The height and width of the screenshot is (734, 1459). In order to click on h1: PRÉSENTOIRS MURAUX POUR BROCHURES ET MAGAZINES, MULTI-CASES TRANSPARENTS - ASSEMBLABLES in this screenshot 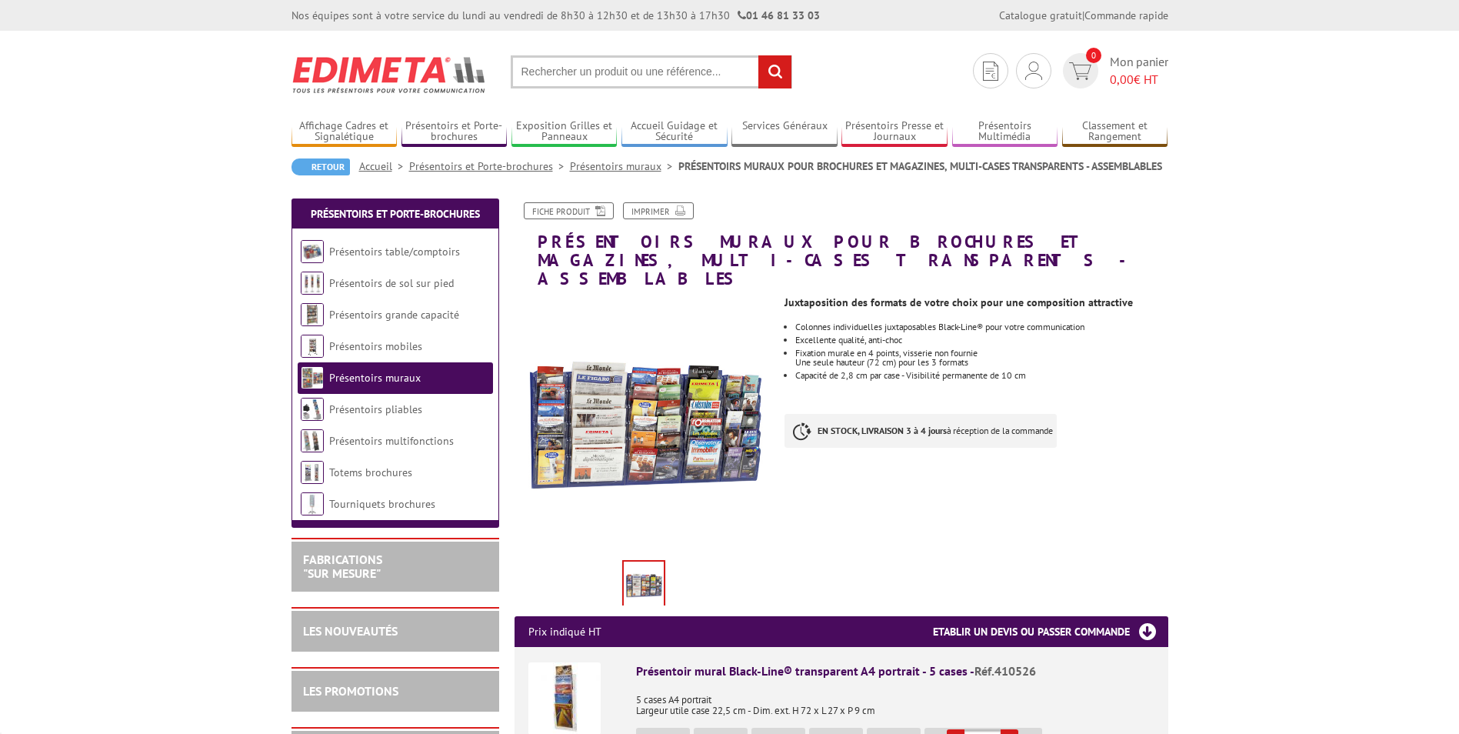, I will do `click(841, 245)`.